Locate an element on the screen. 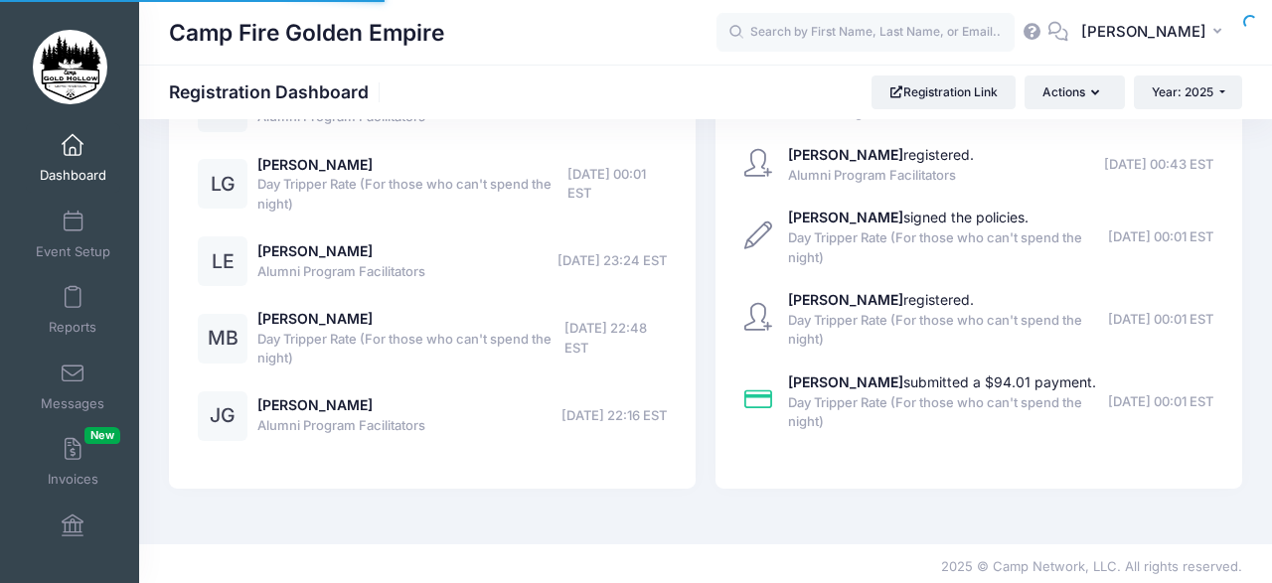 This screenshot has width=1272, height=583. a: Dashboard is located at coordinates (73, 158).